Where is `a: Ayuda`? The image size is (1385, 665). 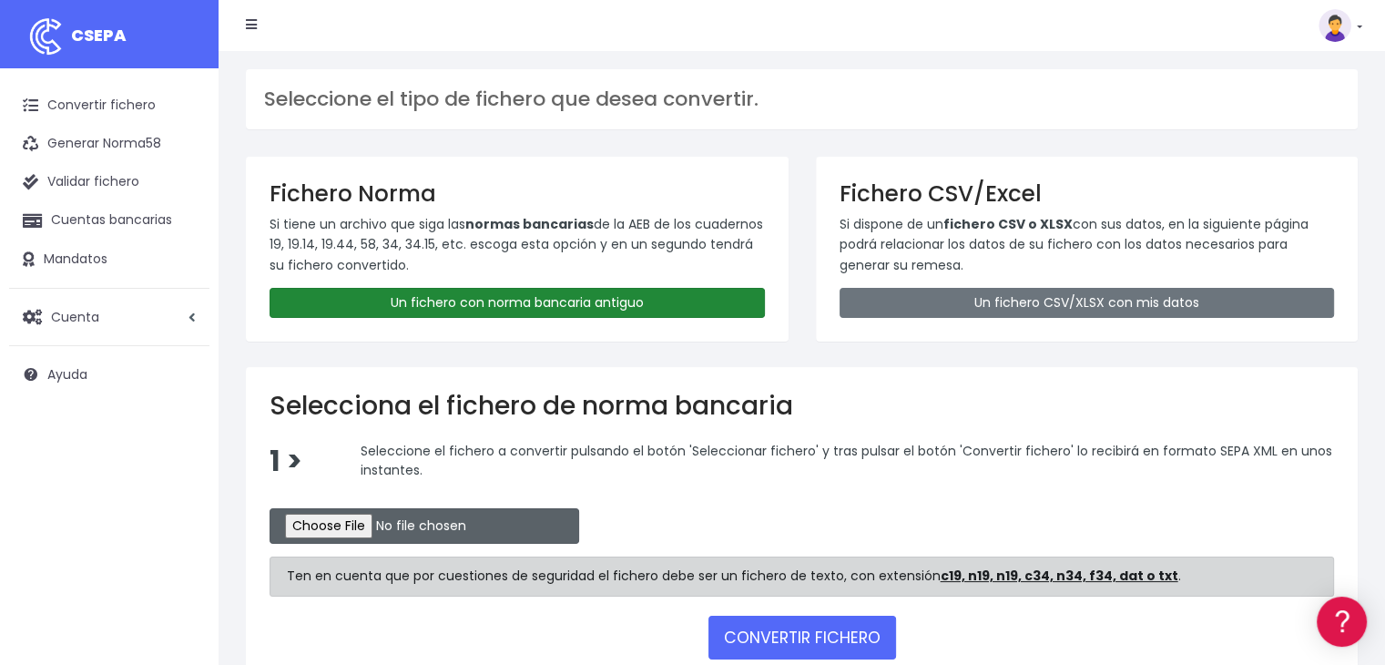 a: Ayuda is located at coordinates (109, 374).